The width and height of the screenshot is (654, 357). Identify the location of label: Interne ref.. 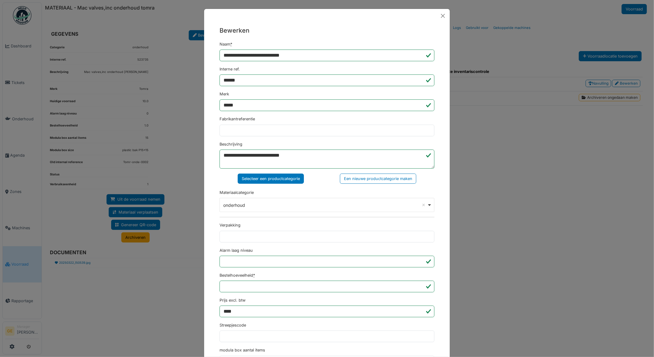
(230, 69).